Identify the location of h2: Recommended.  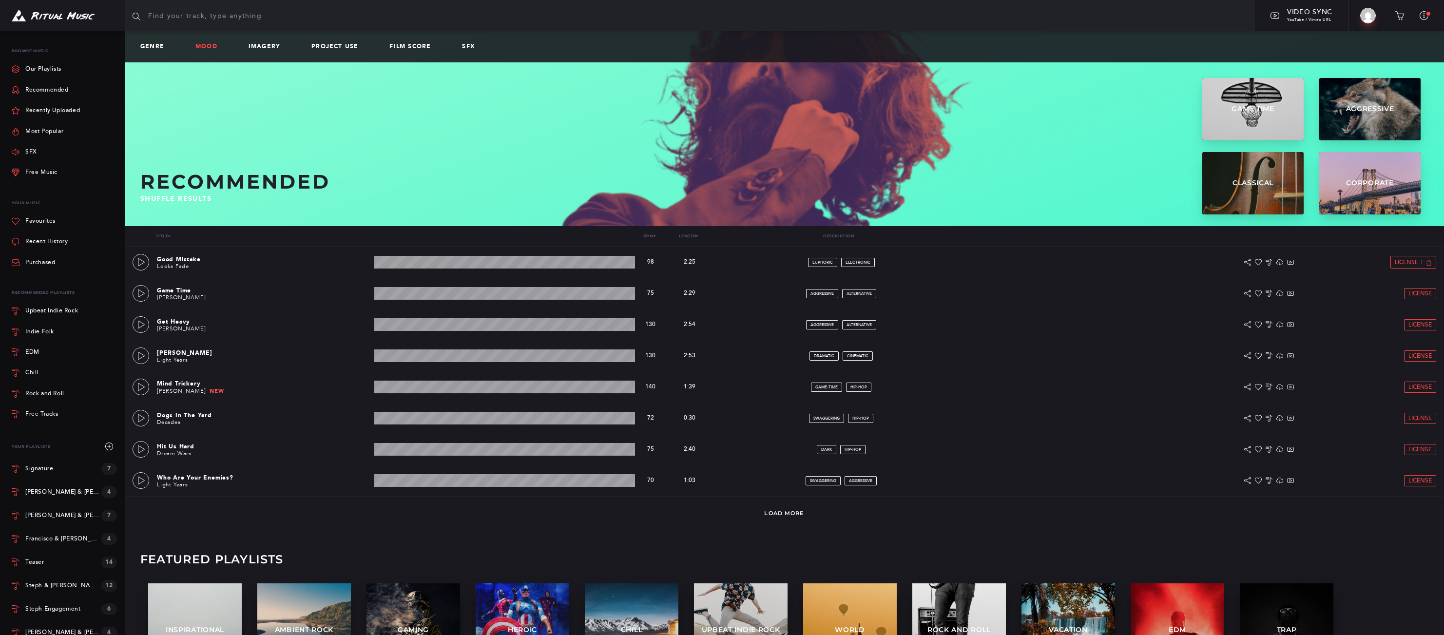
(527, 182).